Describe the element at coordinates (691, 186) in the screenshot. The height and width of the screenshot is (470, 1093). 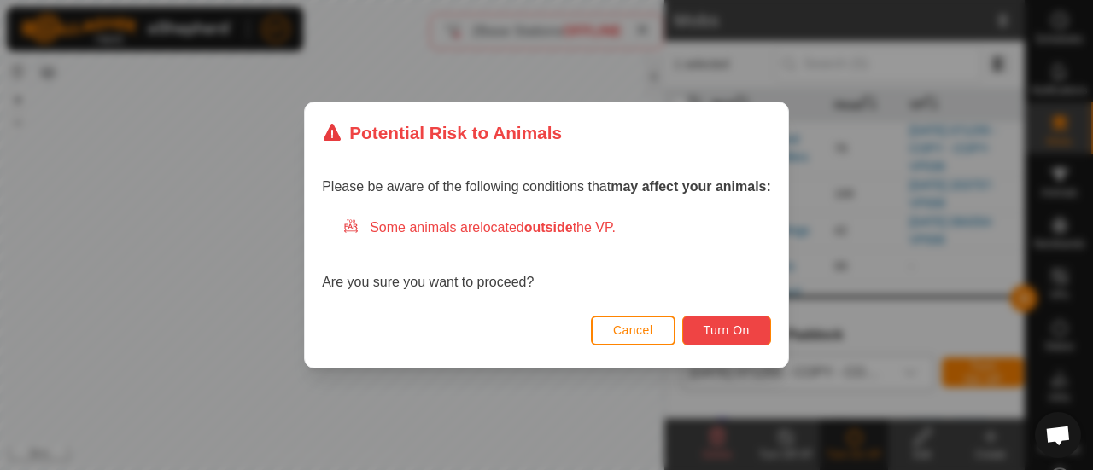
I see `strong: may affect your animals:` at that location.